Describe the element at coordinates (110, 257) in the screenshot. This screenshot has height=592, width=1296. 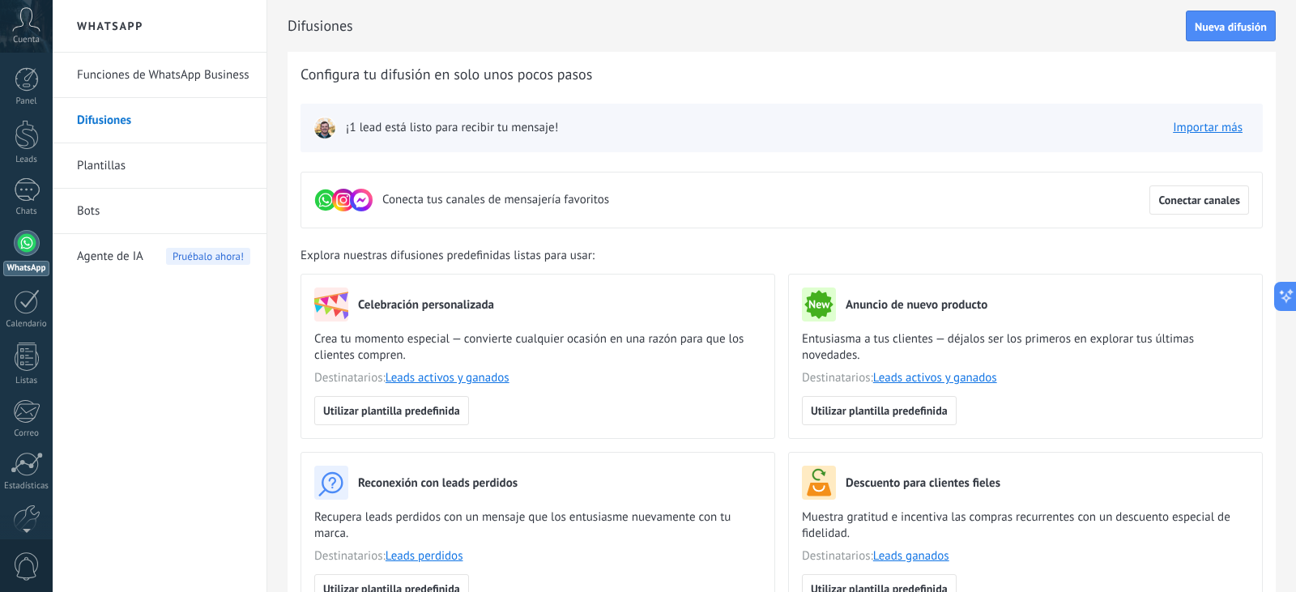
I see `span: Agente de IA` at that location.